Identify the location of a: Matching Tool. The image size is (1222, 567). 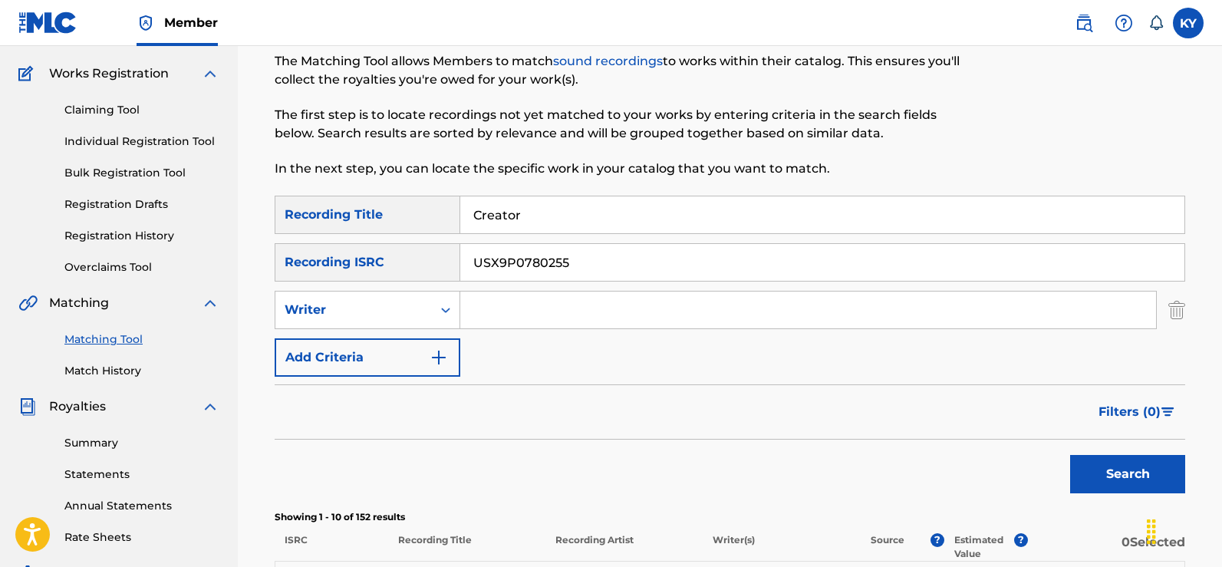
(142, 339).